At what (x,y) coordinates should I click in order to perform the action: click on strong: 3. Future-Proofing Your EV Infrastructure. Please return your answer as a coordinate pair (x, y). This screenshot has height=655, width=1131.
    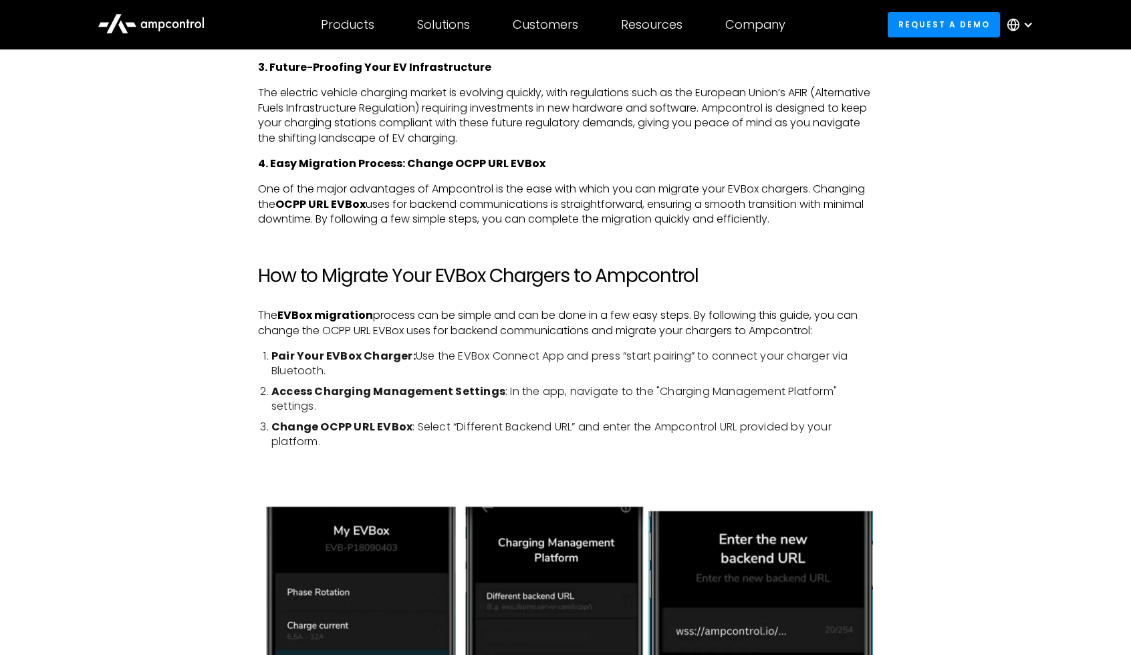
    Looking at the image, I should click on (374, 67).